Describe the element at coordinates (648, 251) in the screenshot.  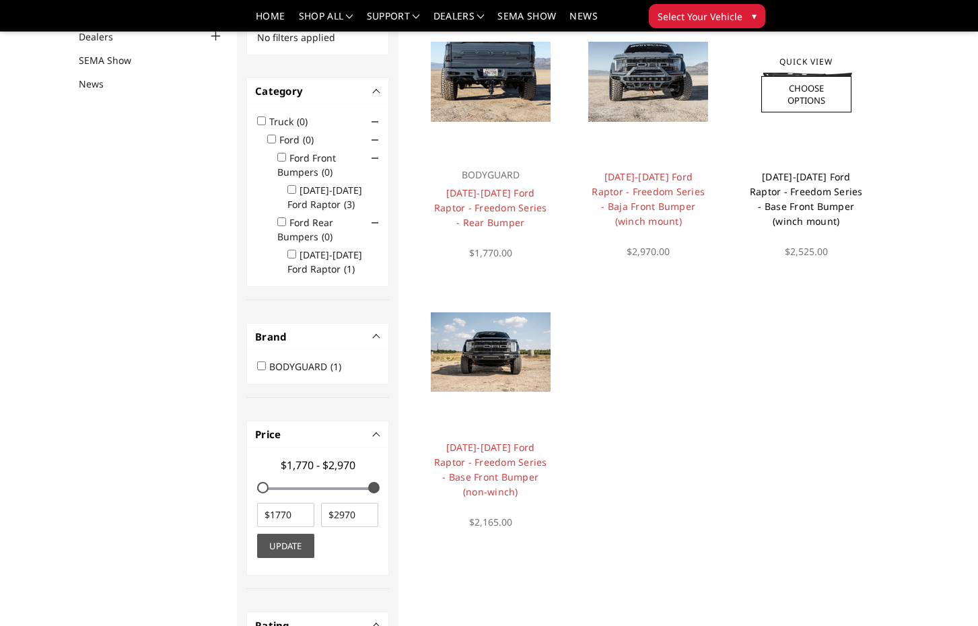
I see `span: $2,970.00` at that location.